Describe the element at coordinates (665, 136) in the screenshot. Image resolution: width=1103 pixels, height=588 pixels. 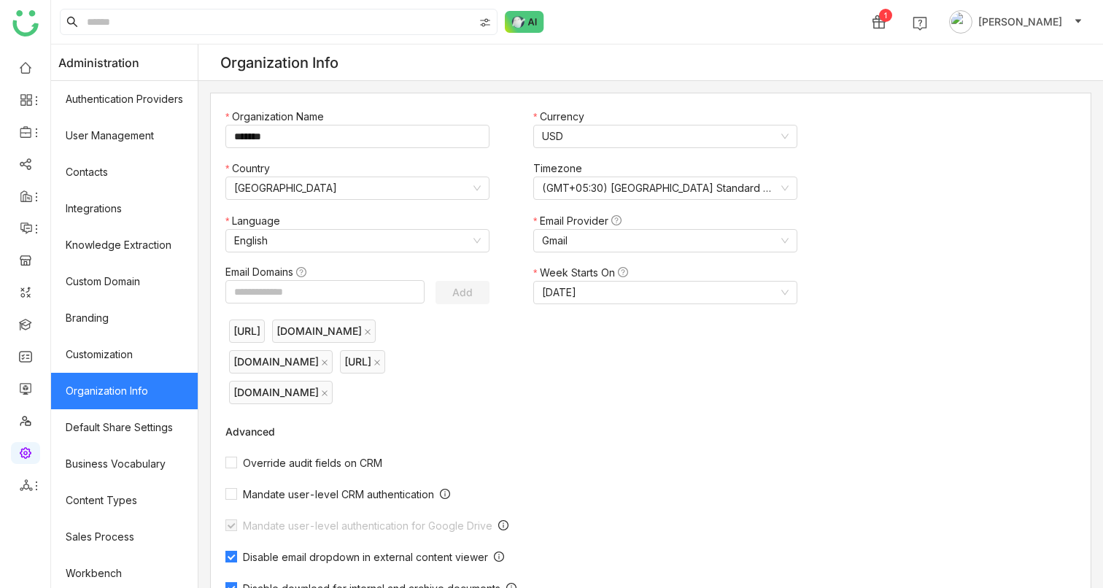
I see `nz-select-item: USD` at that location.